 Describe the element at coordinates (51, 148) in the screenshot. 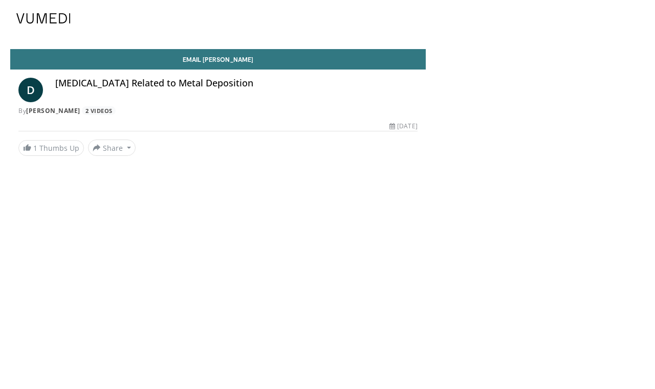

I see `a: 1 Thumbs Up` at that location.